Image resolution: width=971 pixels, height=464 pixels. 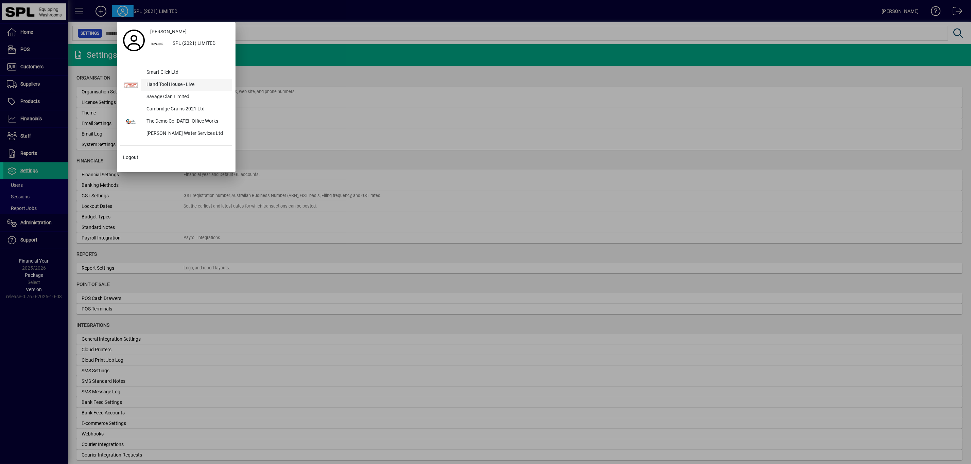 What do you see at coordinates (190, 44) in the screenshot?
I see `button: SPL (2021) LIMITED` at bounding box center [190, 44].